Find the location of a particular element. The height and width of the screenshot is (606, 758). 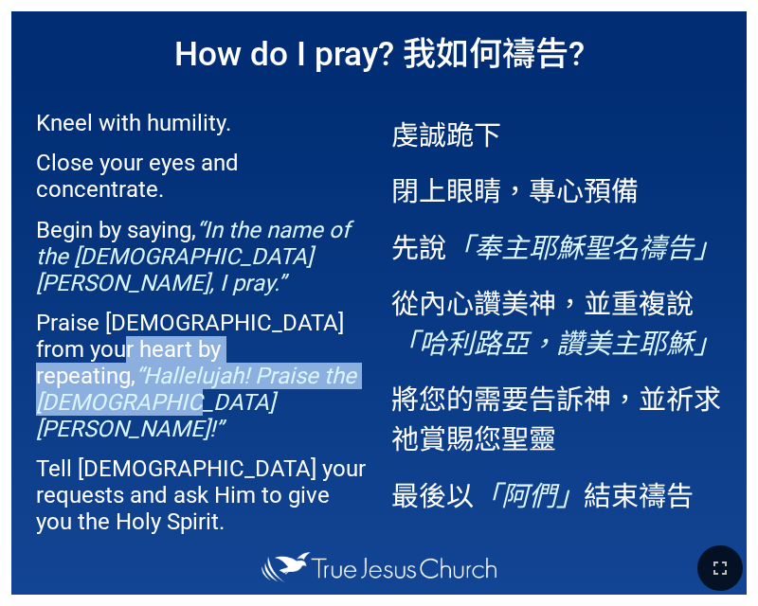

p: 最後以 結束禱告 is located at coordinates (557, 493).